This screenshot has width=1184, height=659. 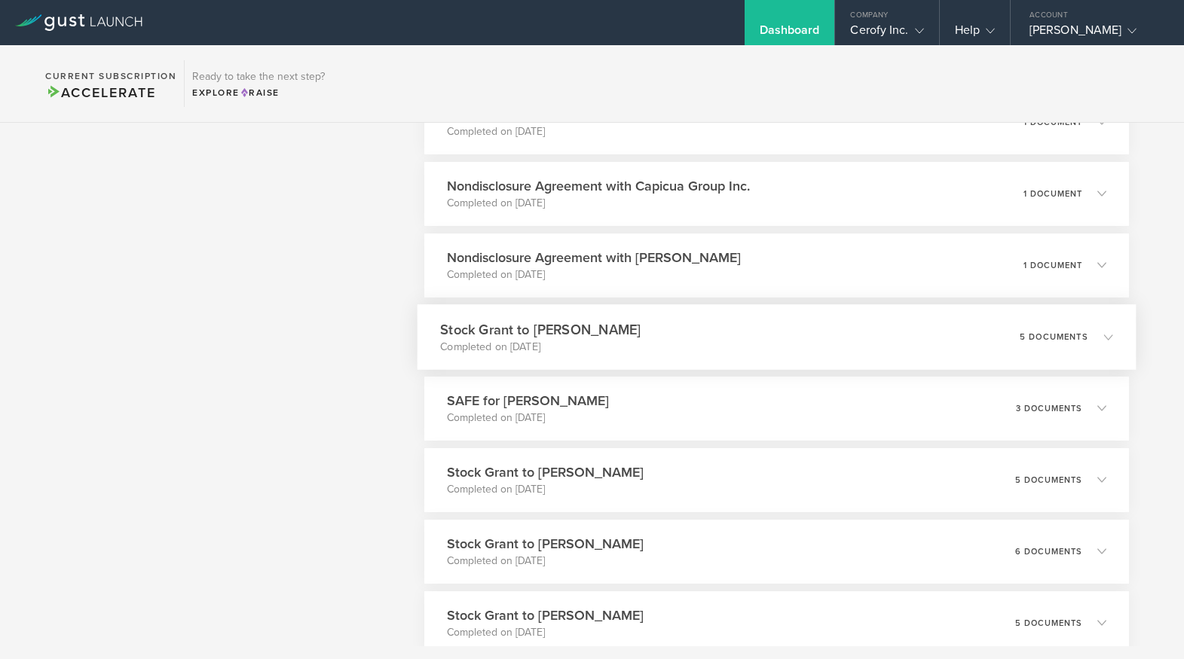 What do you see at coordinates (259, 93) in the screenshot?
I see `span: Raise` at bounding box center [259, 93].